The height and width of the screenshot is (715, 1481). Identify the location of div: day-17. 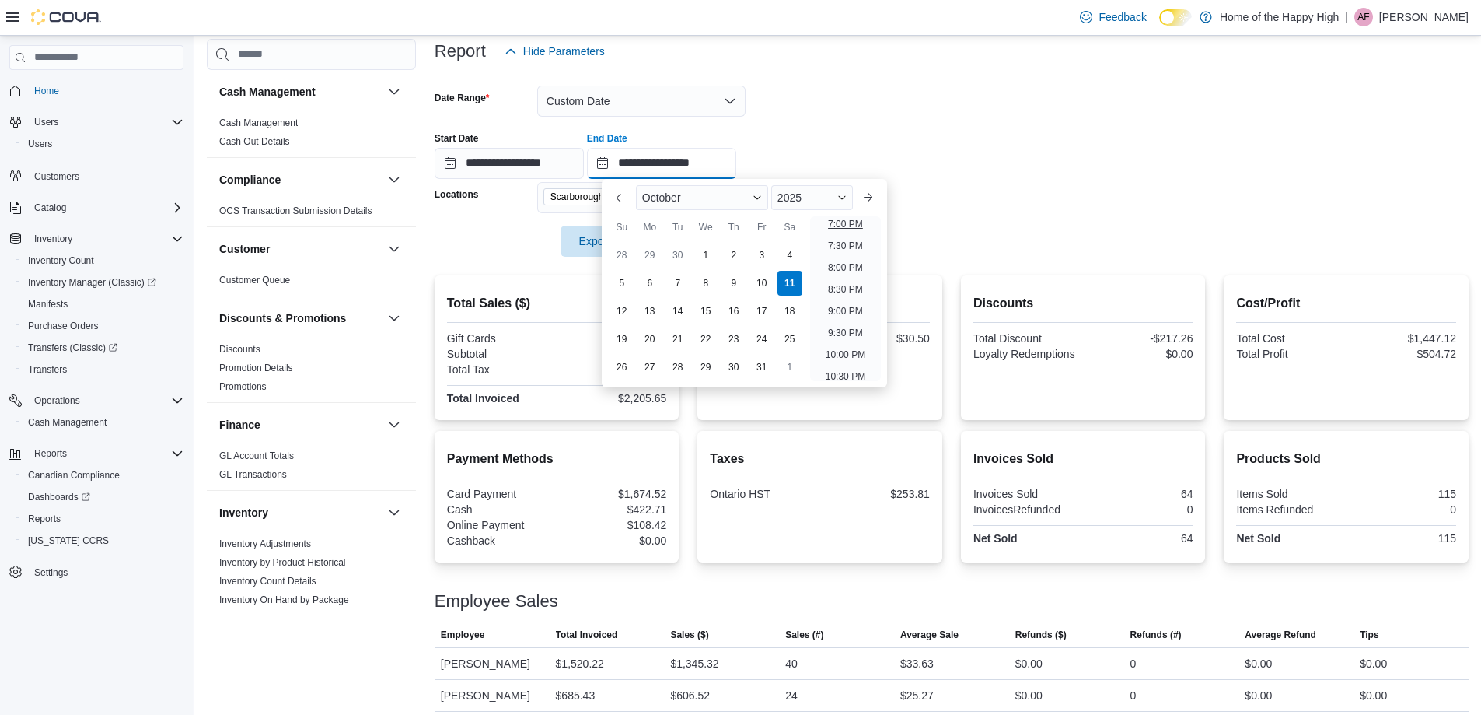
(762, 311).